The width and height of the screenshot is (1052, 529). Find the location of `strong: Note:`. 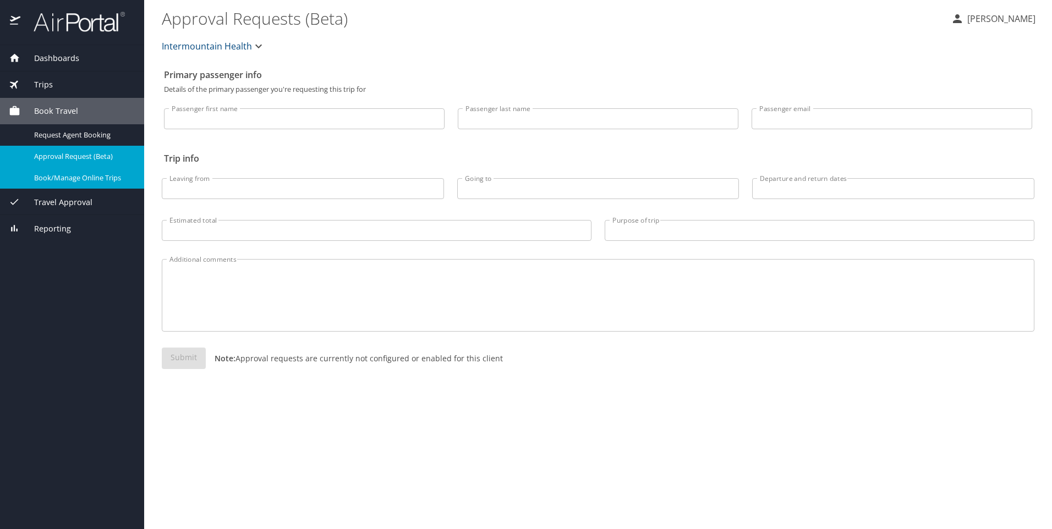

strong: Note: is located at coordinates (225, 358).